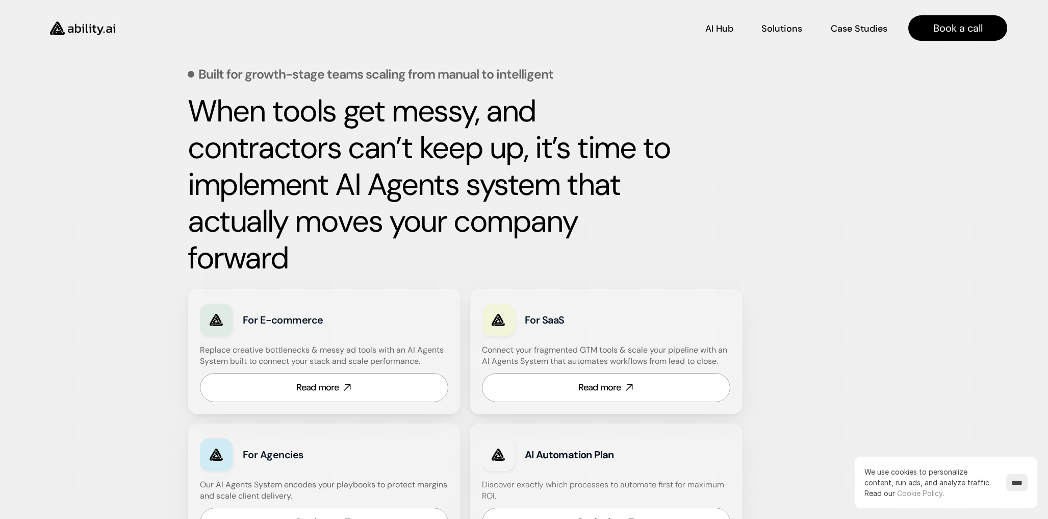 This screenshot has height=519, width=1048. I want to click on nav: Main navigation, so click(568, 28).